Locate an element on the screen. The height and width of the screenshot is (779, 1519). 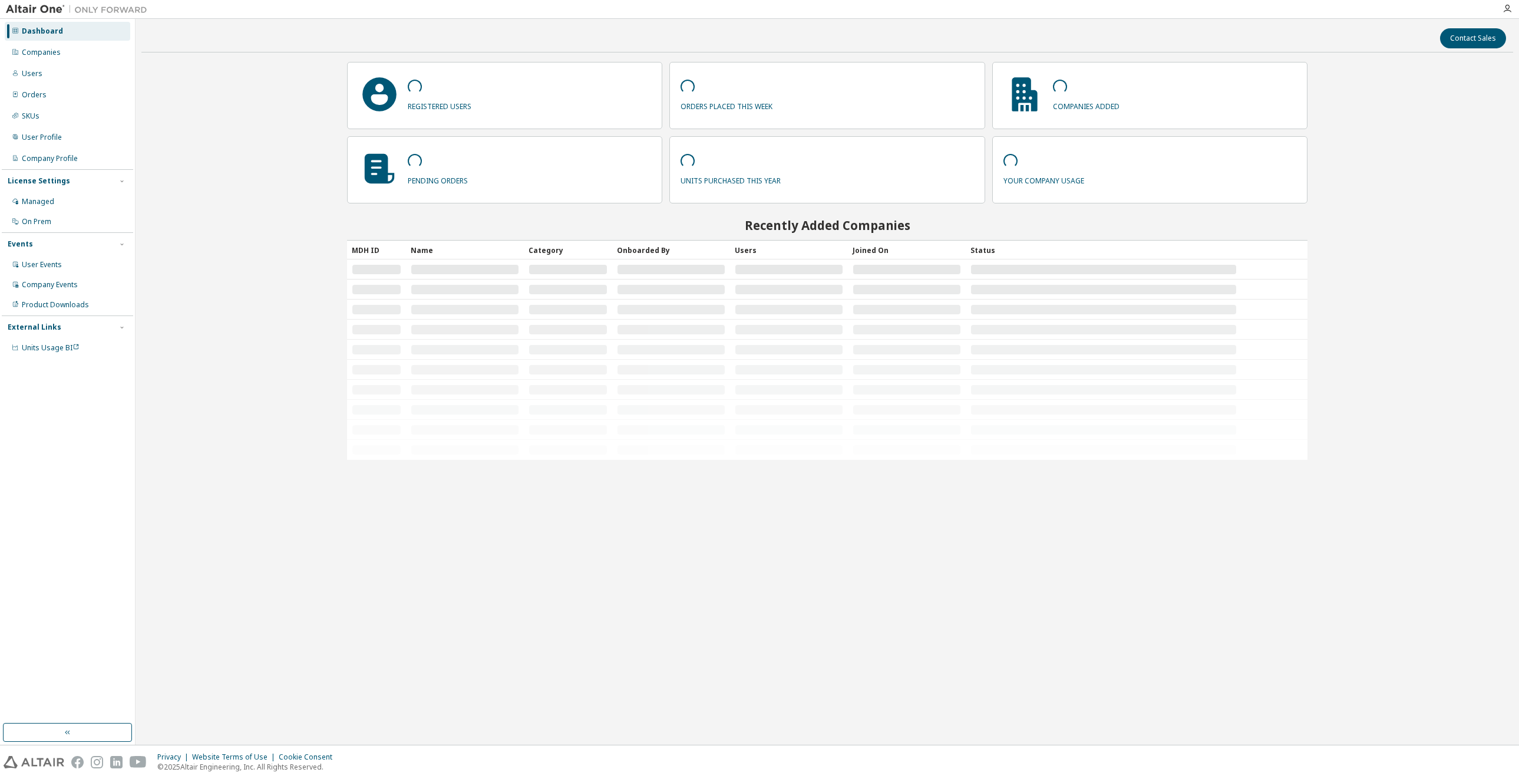
div: Managed is located at coordinates (38, 202).